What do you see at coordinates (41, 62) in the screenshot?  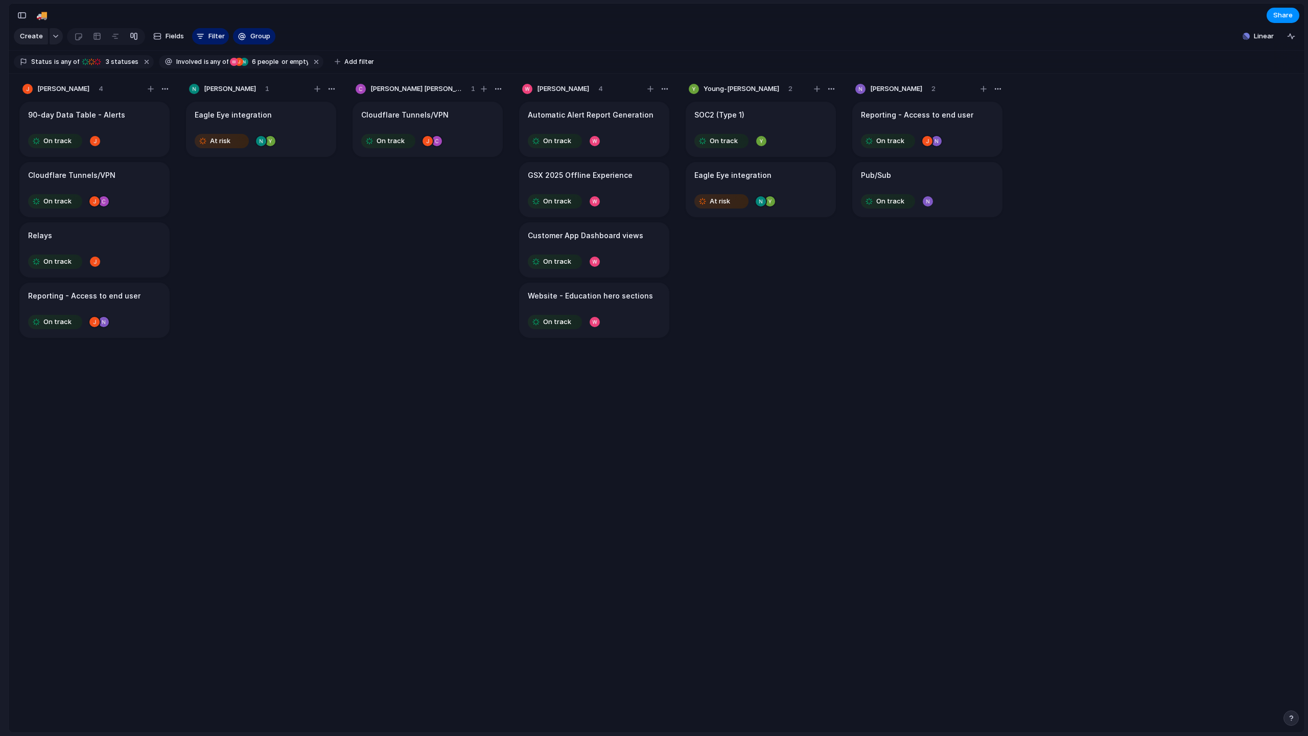 I see `span: Status` at bounding box center [41, 62].